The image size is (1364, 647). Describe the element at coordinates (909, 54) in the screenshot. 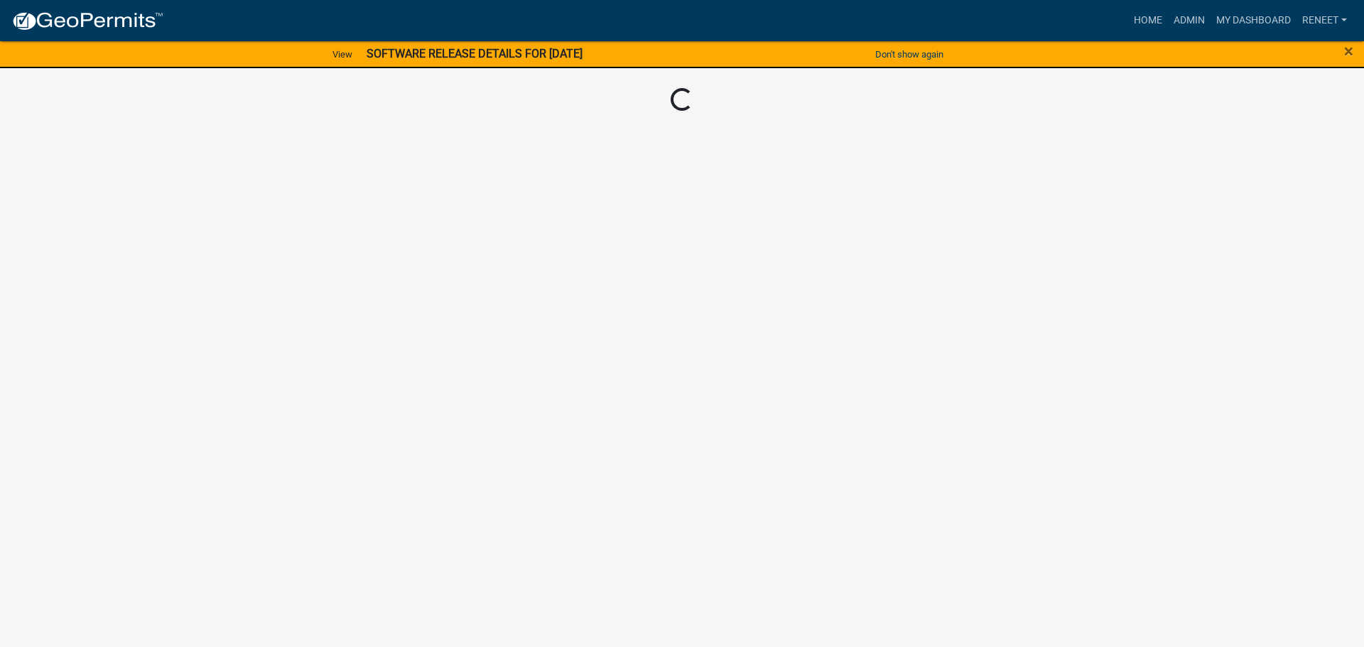

I see `button: Don't show again` at that location.